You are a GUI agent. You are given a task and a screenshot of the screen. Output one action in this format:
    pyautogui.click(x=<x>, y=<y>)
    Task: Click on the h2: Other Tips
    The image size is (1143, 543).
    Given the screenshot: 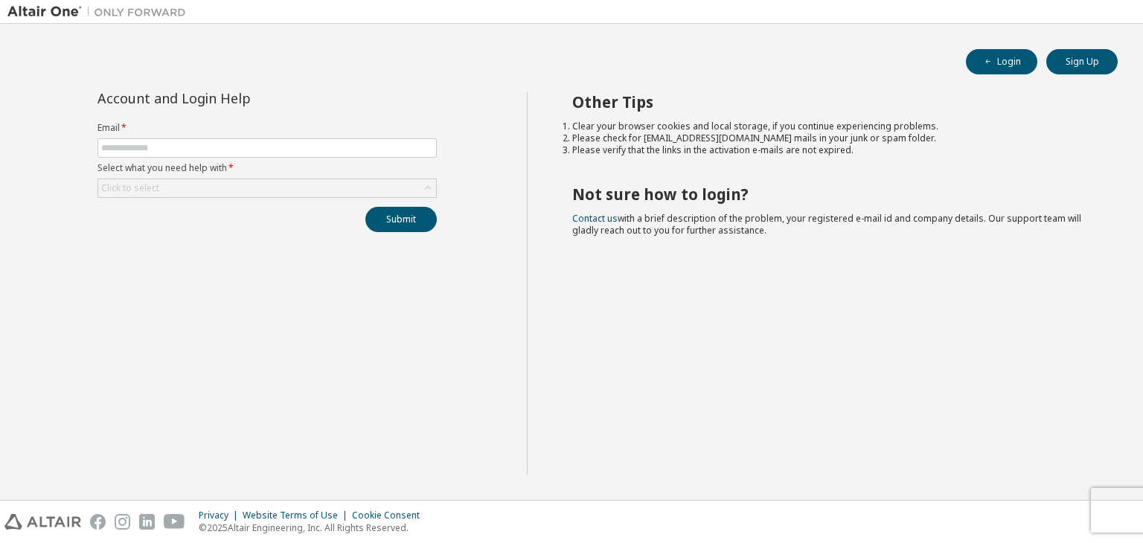 What is the action you would take?
    pyautogui.click(x=832, y=102)
    